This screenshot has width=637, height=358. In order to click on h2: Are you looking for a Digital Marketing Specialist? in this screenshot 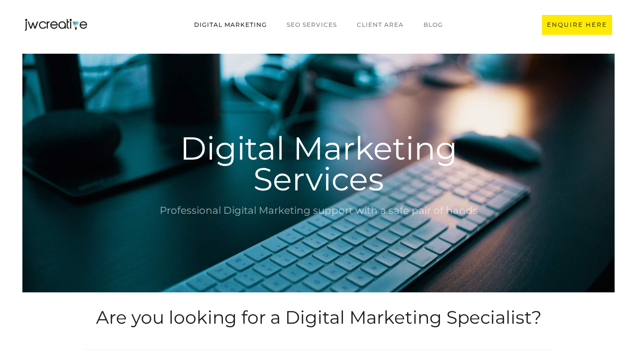, I will do `click(319, 318)`.